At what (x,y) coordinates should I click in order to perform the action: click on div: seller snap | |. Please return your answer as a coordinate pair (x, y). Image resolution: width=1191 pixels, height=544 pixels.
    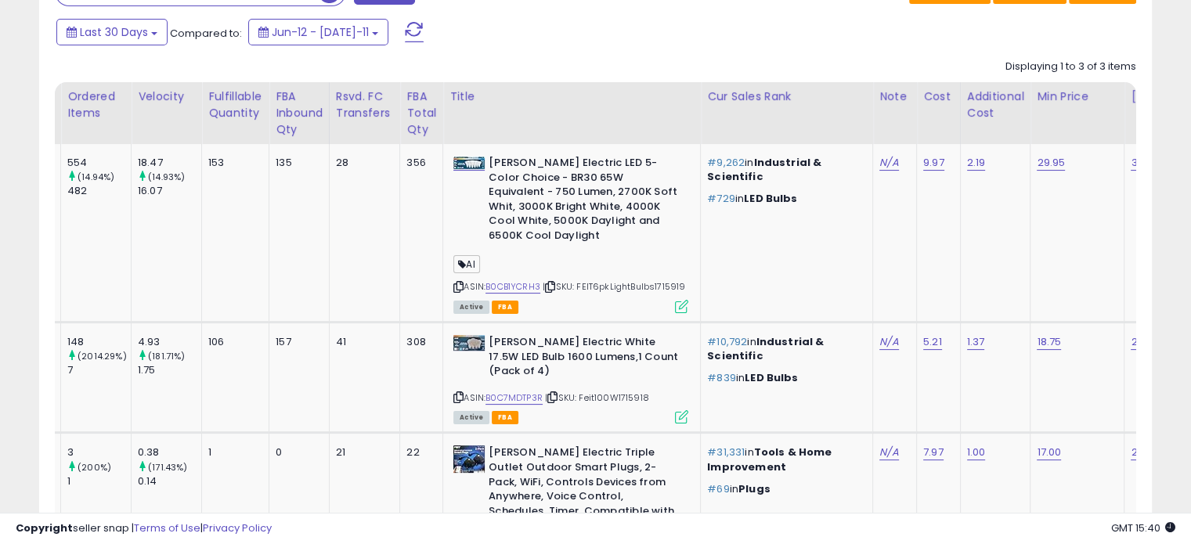
    Looking at the image, I should click on (143, 529).